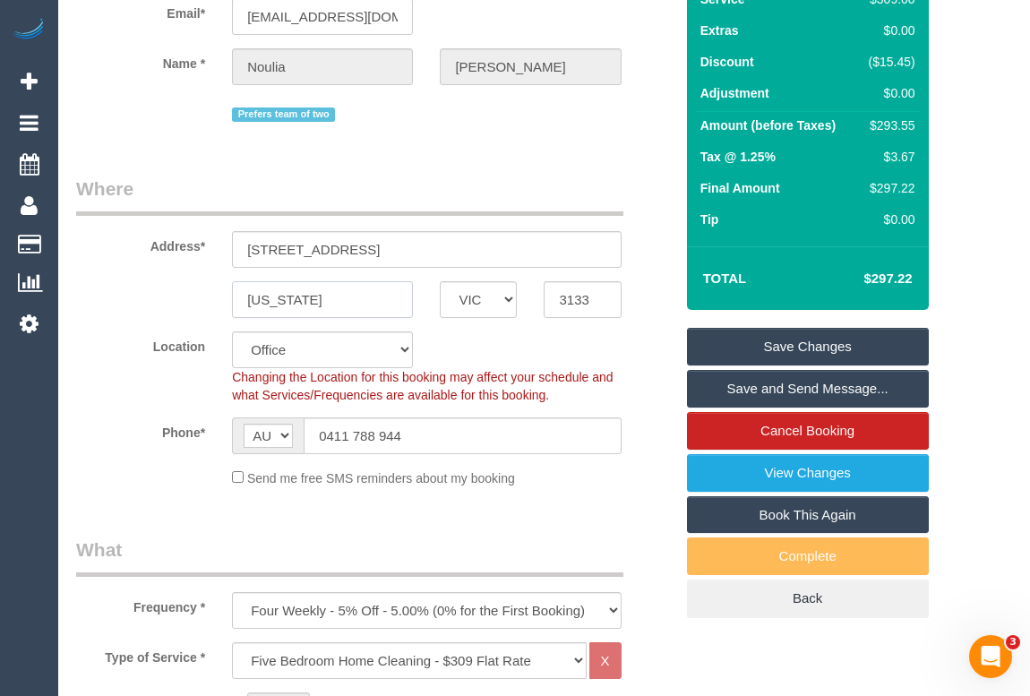  Describe the element at coordinates (719, 30) in the screenshot. I see `label: Extras` at that location.